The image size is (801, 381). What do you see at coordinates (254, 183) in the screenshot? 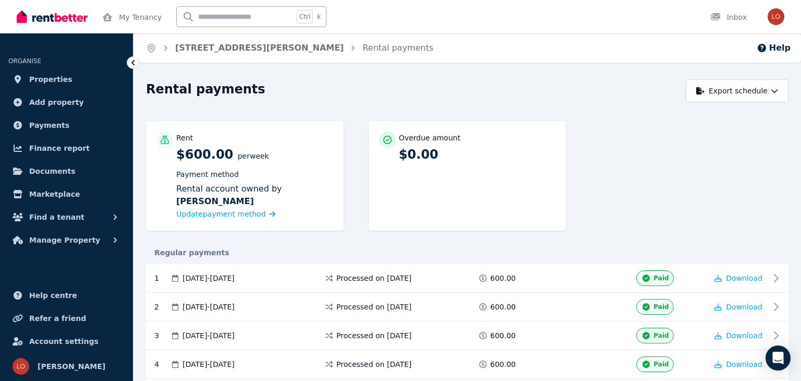
I see `p: $600.00` at bounding box center [254, 183].